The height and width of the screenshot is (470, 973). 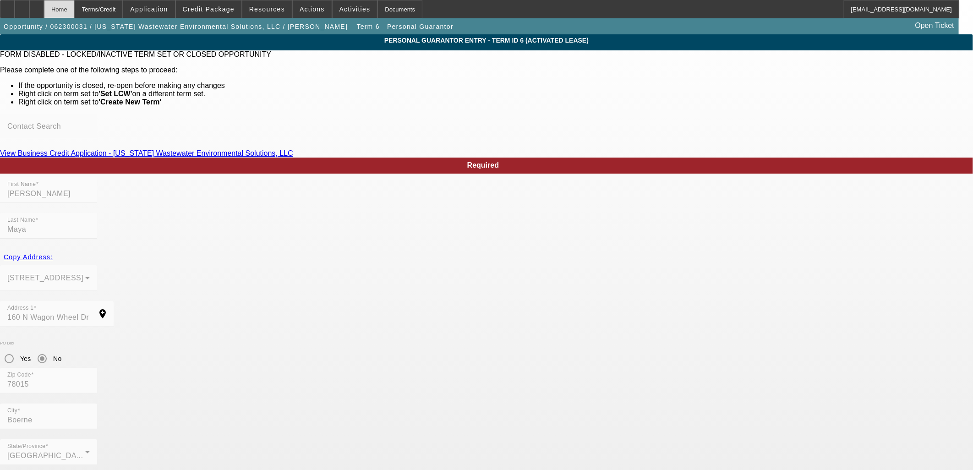 I want to click on mat-icon: add_location, so click(x=103, y=314).